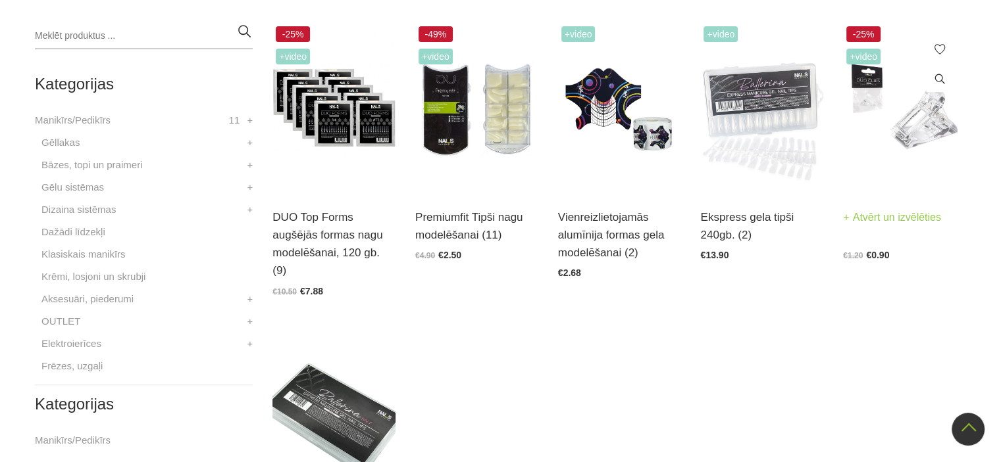 The width and height of the screenshot is (1001, 462). I want to click on a: Dažādi līdzekļi, so click(73, 232).